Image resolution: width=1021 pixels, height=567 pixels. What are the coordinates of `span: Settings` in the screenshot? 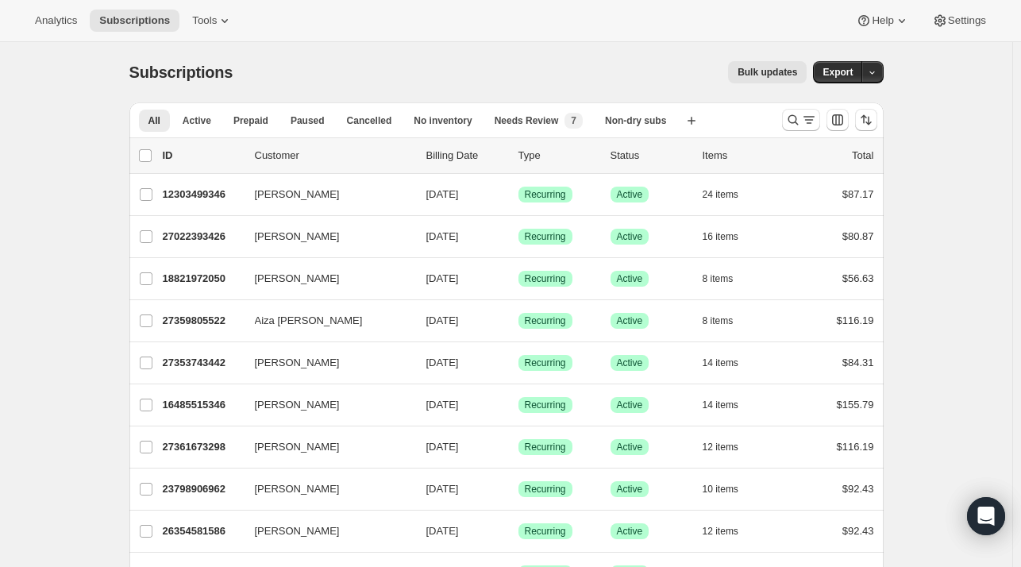 It's located at (967, 21).